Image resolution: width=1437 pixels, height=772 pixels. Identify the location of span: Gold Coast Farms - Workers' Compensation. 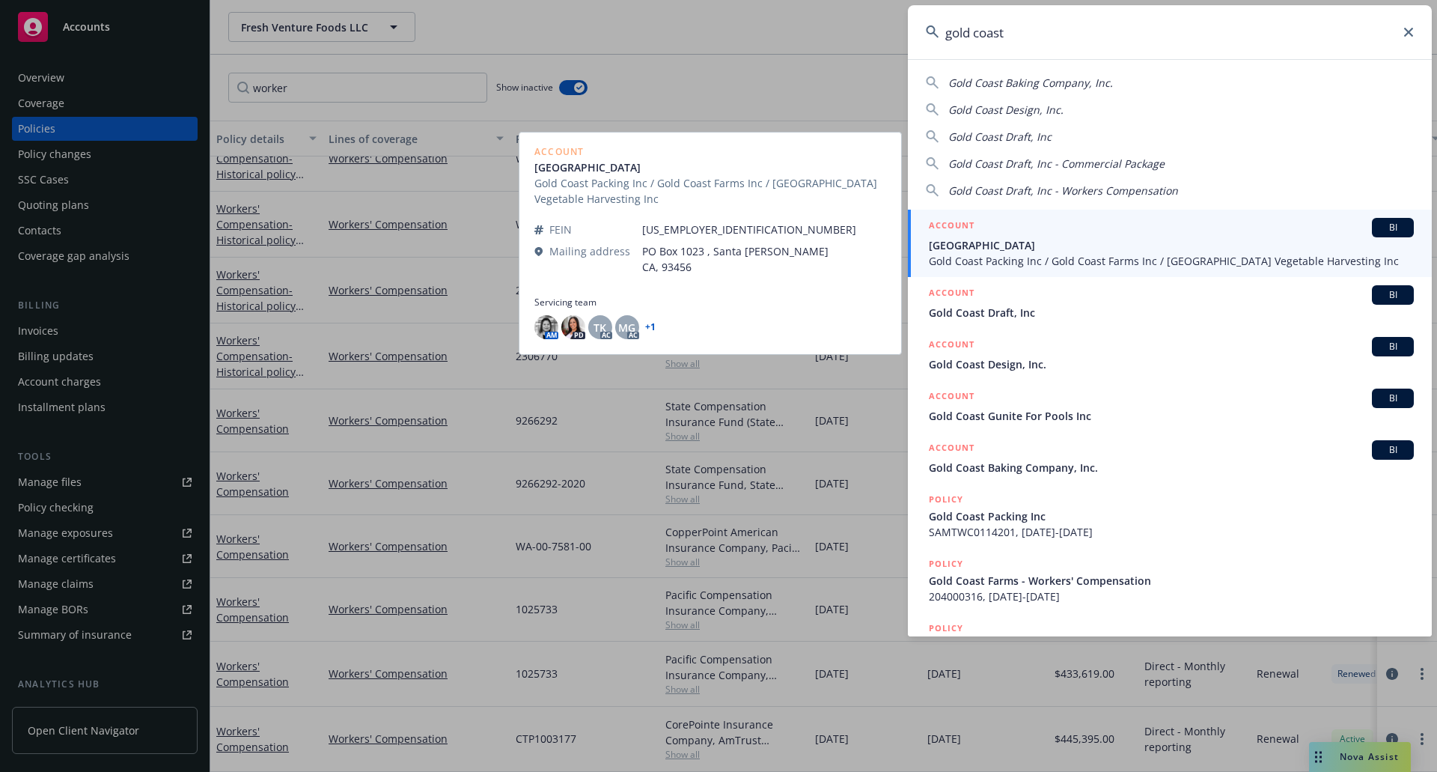
(1172, 580).